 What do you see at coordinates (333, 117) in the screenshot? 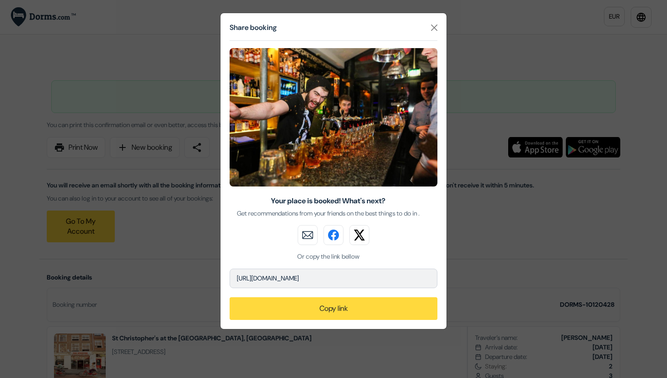
I see `img: bar_9651315088374665422.jpg` at bounding box center [333, 117].